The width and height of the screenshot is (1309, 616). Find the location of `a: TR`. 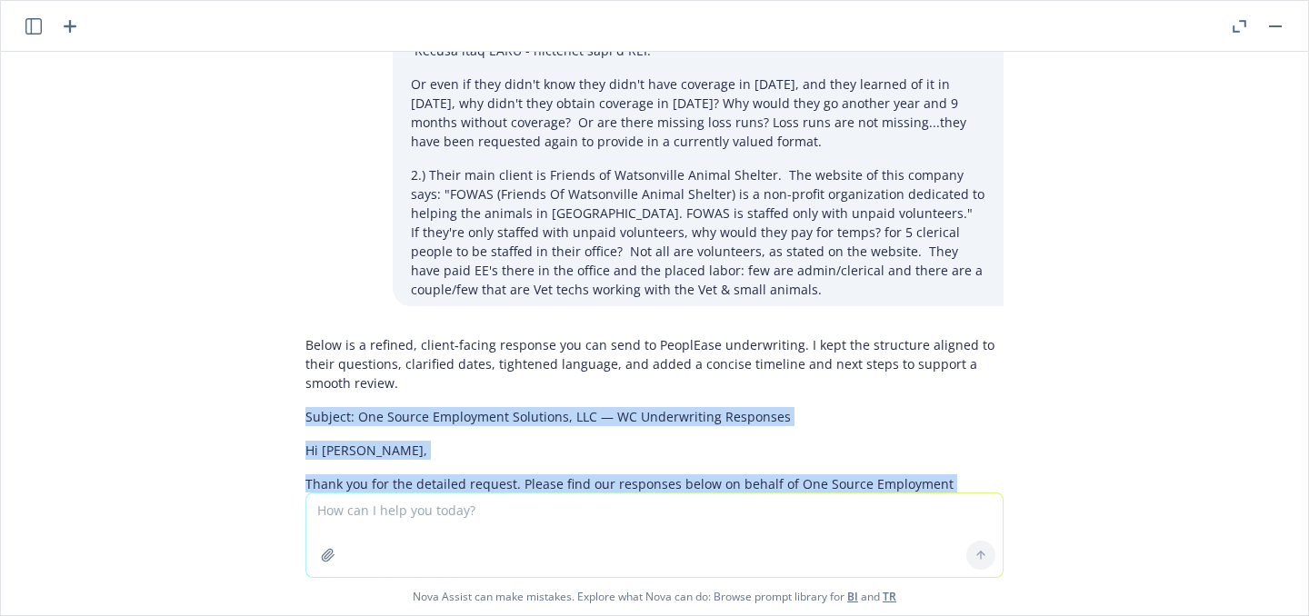

a: TR is located at coordinates (889, 596).